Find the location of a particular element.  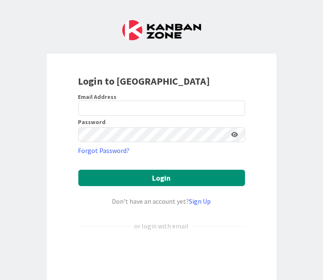

label: Password is located at coordinates (92, 122).